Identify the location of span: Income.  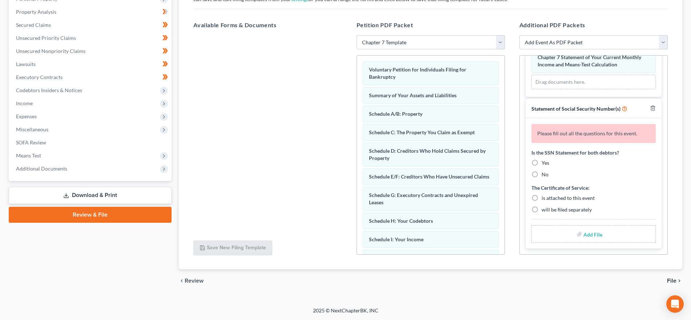
(24, 103).